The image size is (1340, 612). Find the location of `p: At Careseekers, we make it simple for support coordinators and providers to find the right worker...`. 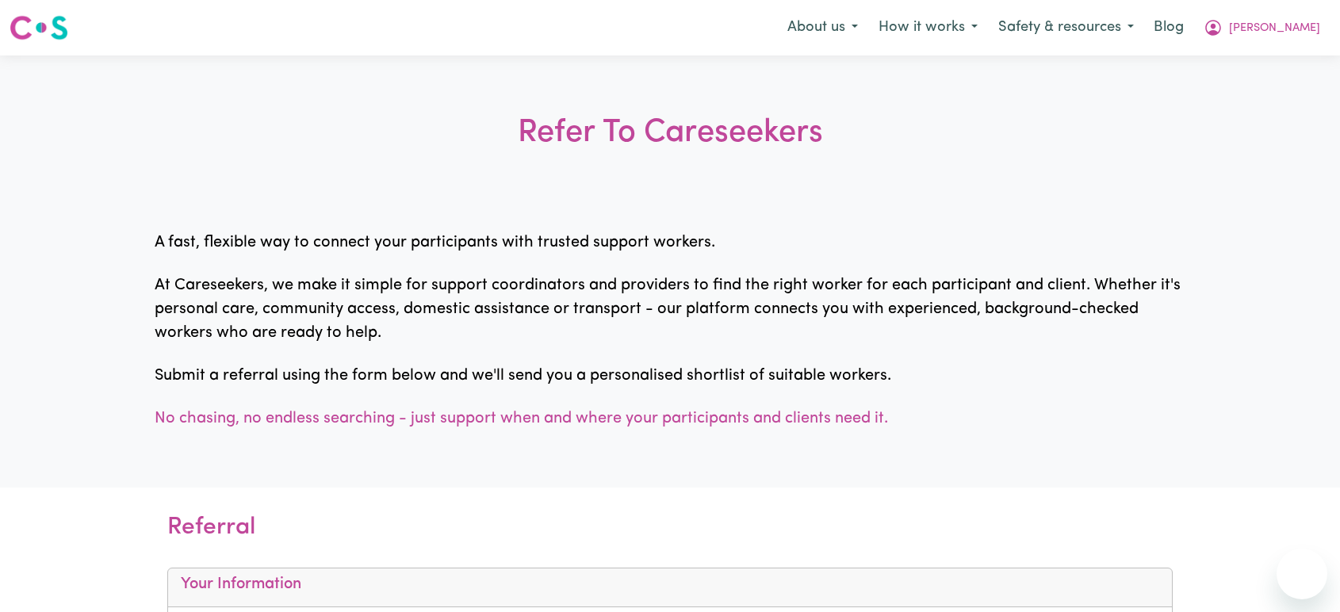

p: At Careseekers, we make it simple for support coordinators and providers to find the right worker... is located at coordinates (670, 309).